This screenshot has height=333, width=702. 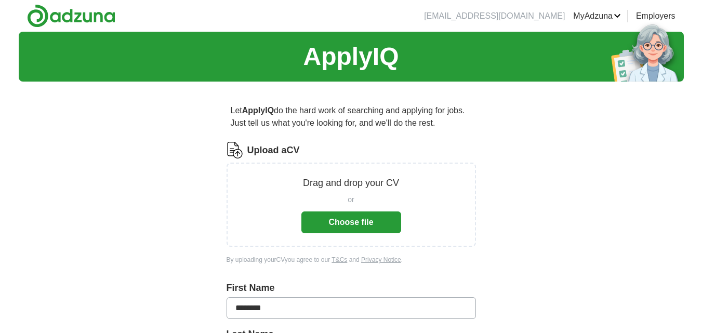 What do you see at coordinates (351, 200) in the screenshot?
I see `span: or` at bounding box center [351, 200].